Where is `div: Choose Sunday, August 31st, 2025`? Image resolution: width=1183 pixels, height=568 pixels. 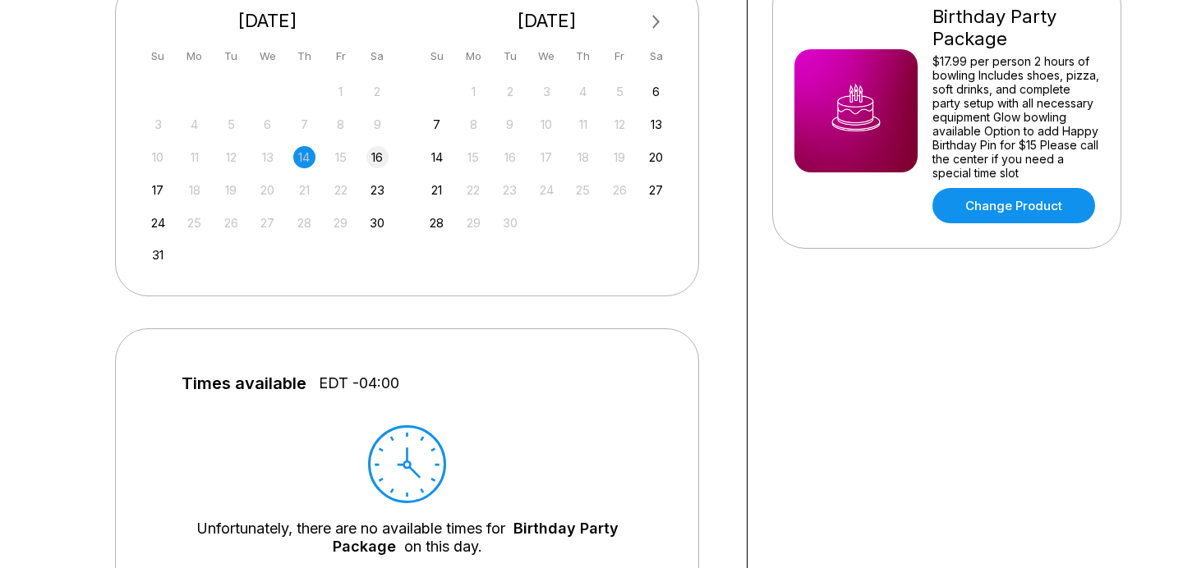 div: Choose Sunday, August 31st, 2025 is located at coordinates (158, 255).